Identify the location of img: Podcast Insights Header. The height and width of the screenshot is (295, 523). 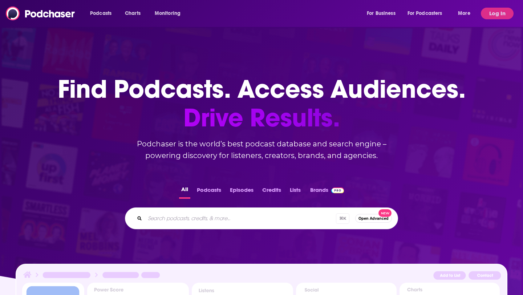
(261, 276).